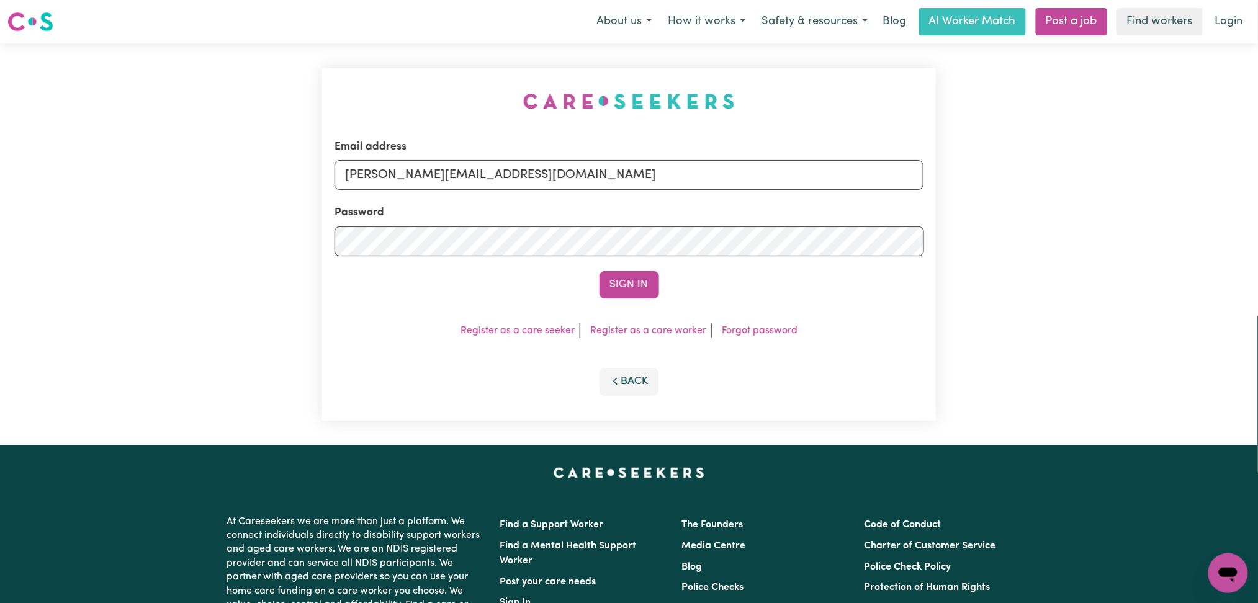 The image size is (1258, 603). What do you see at coordinates (552, 525) in the screenshot?
I see `a: Find a Support Worker` at bounding box center [552, 525].